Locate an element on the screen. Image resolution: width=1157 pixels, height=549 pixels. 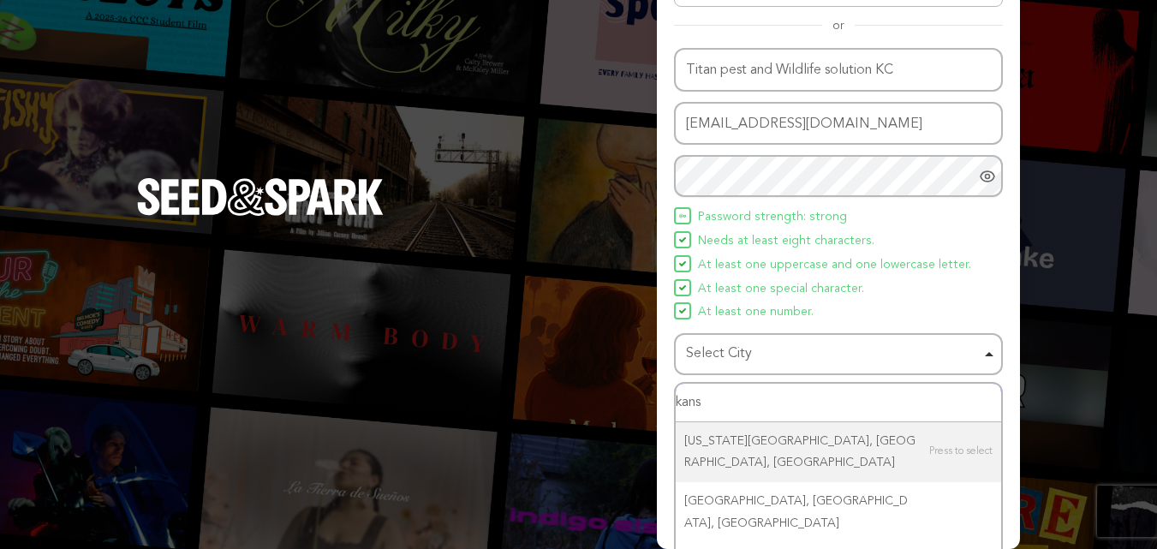
span: Needs at least eight characters. is located at coordinates (786, 242).